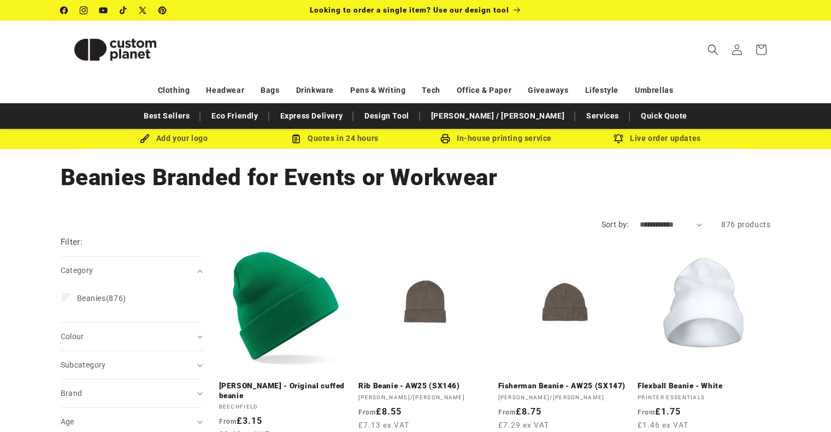  Describe the element at coordinates (83, 365) in the screenshot. I see `span: Subcategory` at that location.